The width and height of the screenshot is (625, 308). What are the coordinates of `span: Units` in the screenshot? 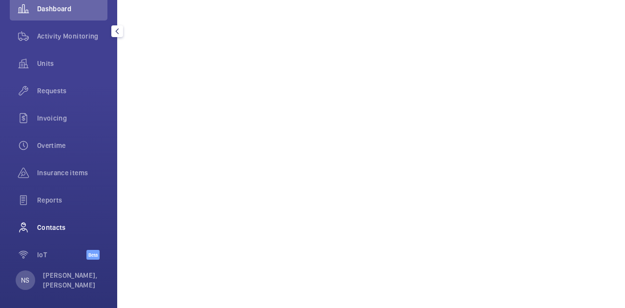 It's located at (72, 63).